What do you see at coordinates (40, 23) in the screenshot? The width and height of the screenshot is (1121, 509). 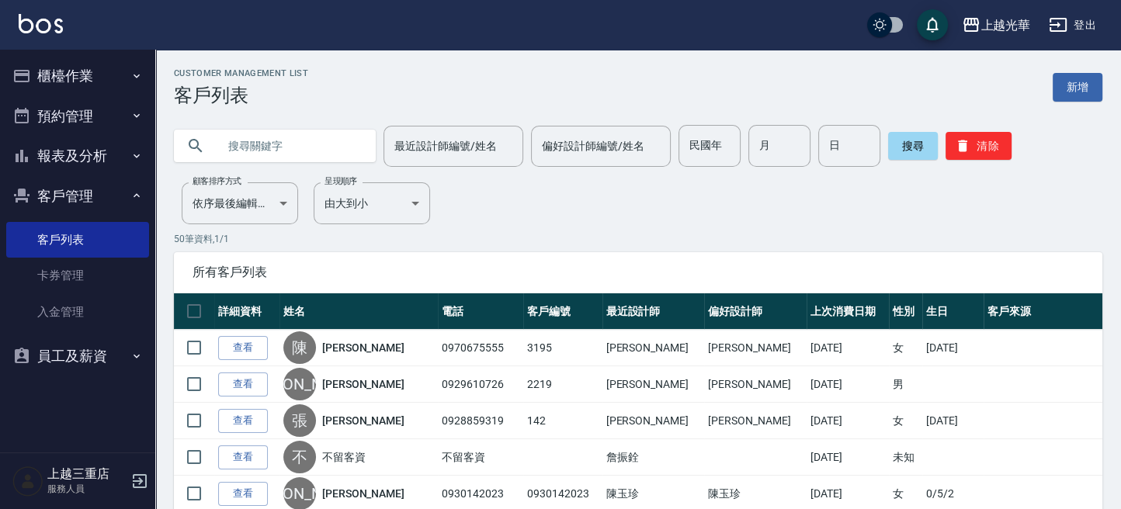 I see `img: Logo` at bounding box center [40, 23].